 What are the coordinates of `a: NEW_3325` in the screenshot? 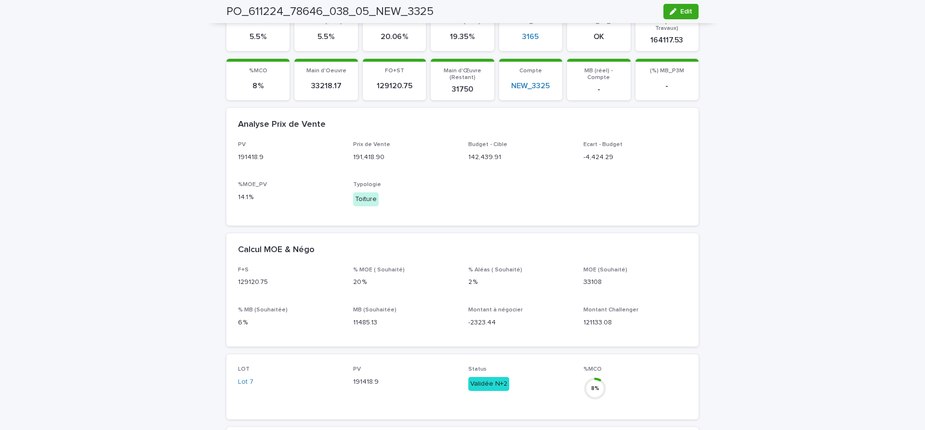 It's located at (531, 86).